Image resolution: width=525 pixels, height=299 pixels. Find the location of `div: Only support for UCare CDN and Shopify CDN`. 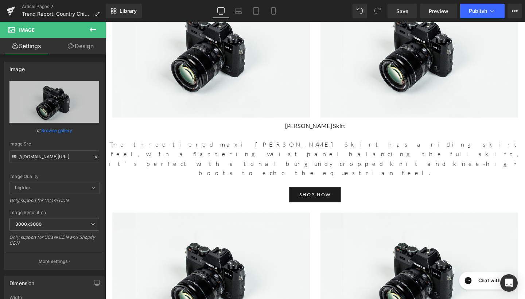

div: Only support for UCare CDN and Shopify CDN is located at coordinates (54, 243).